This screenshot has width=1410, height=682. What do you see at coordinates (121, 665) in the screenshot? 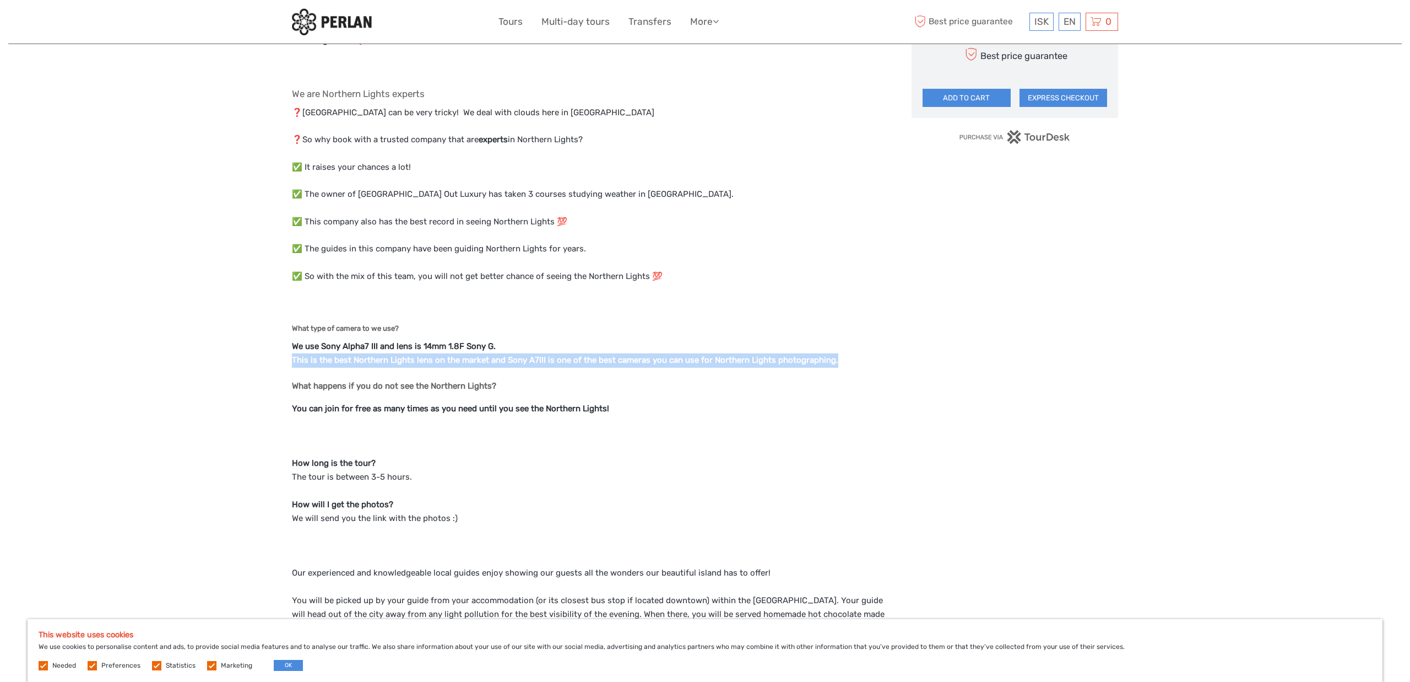
I see `label: Preferences` at bounding box center [121, 665].